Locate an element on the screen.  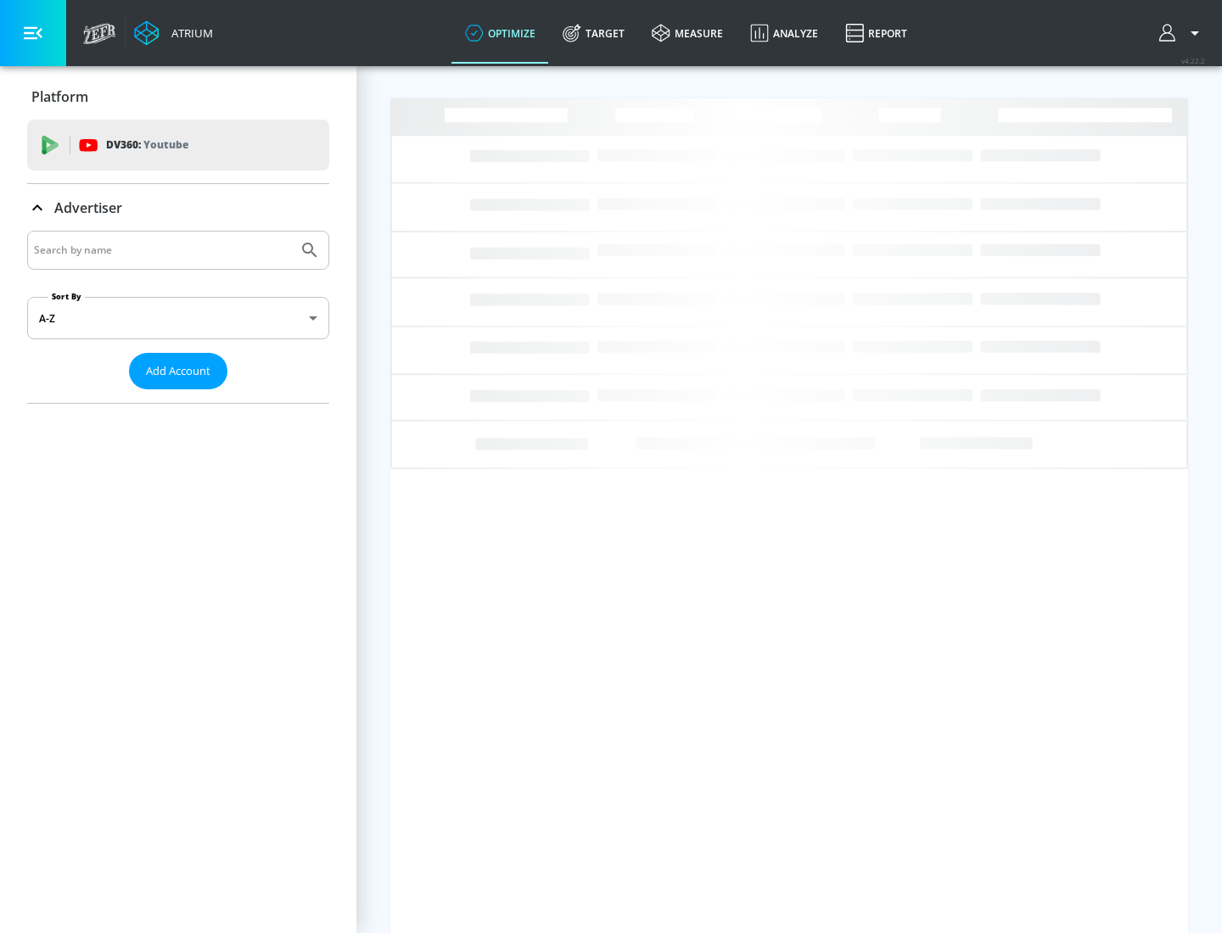
button: Add Account is located at coordinates (178, 371).